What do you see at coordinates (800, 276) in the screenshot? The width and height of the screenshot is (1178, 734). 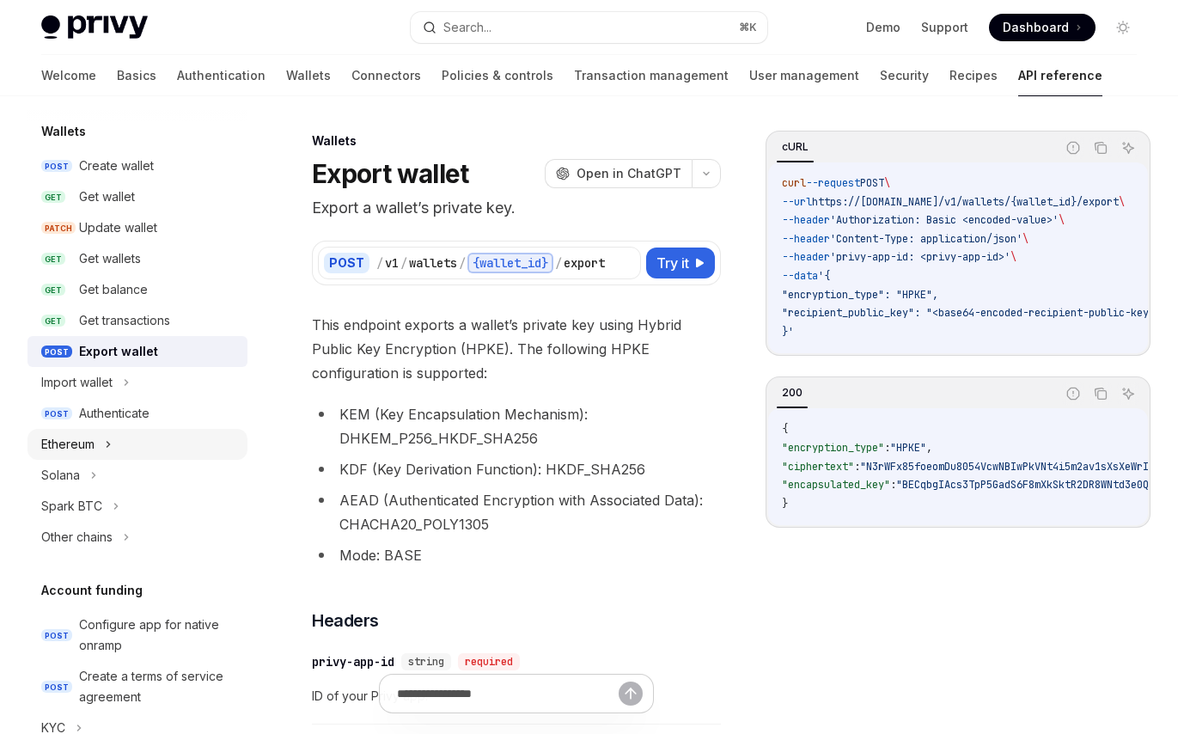 I see `span: --data` at bounding box center [800, 276].